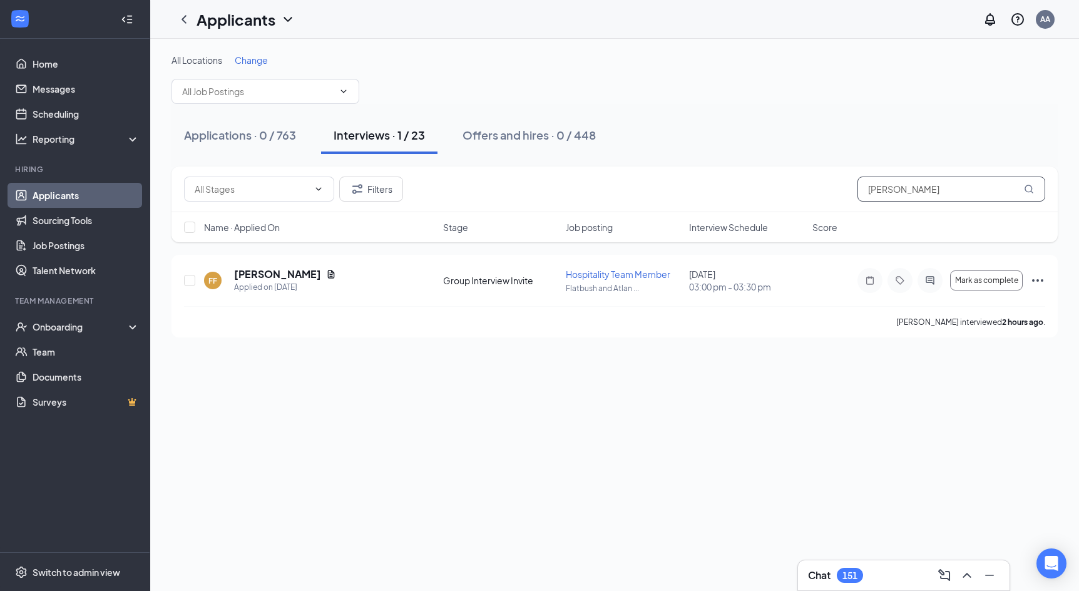 Image resolution: width=1079 pixels, height=591 pixels. Describe the element at coordinates (728, 227) in the screenshot. I see `span: Interview Schedule` at that location.